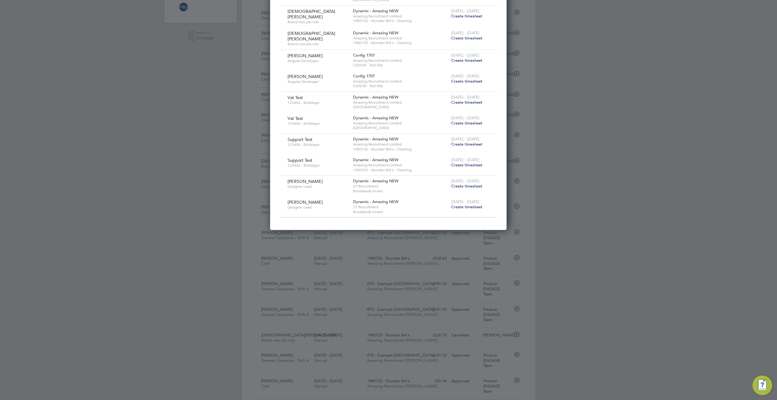 Image resolution: width=777 pixels, height=400 pixels. I want to click on button: Engage Resource Center, so click(762, 385).